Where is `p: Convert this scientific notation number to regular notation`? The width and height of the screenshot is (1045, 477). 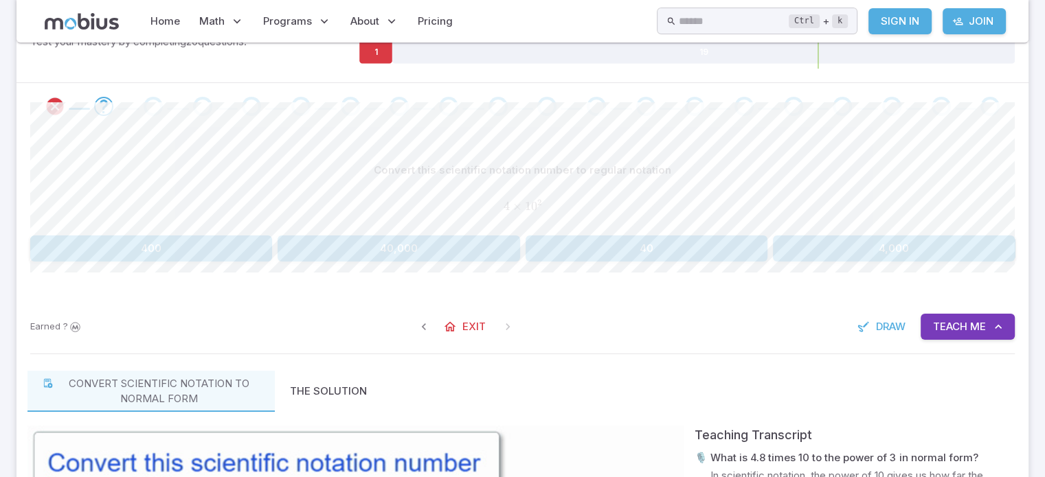 p: Convert this scientific notation number to regular notation is located at coordinates (522, 170).